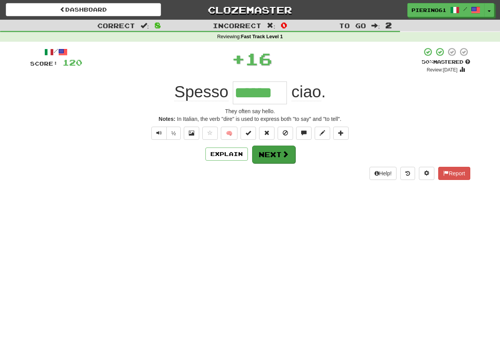 The image size is (500, 363). I want to click on span: Correct, so click(116, 26).